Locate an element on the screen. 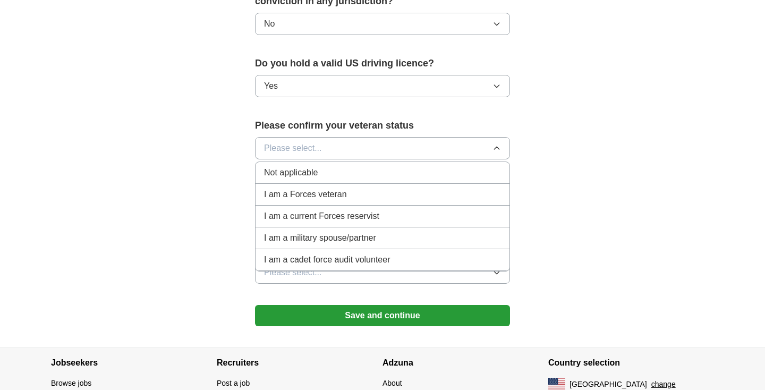 The width and height of the screenshot is (765, 390). button: Save and continue is located at coordinates (382, 315).